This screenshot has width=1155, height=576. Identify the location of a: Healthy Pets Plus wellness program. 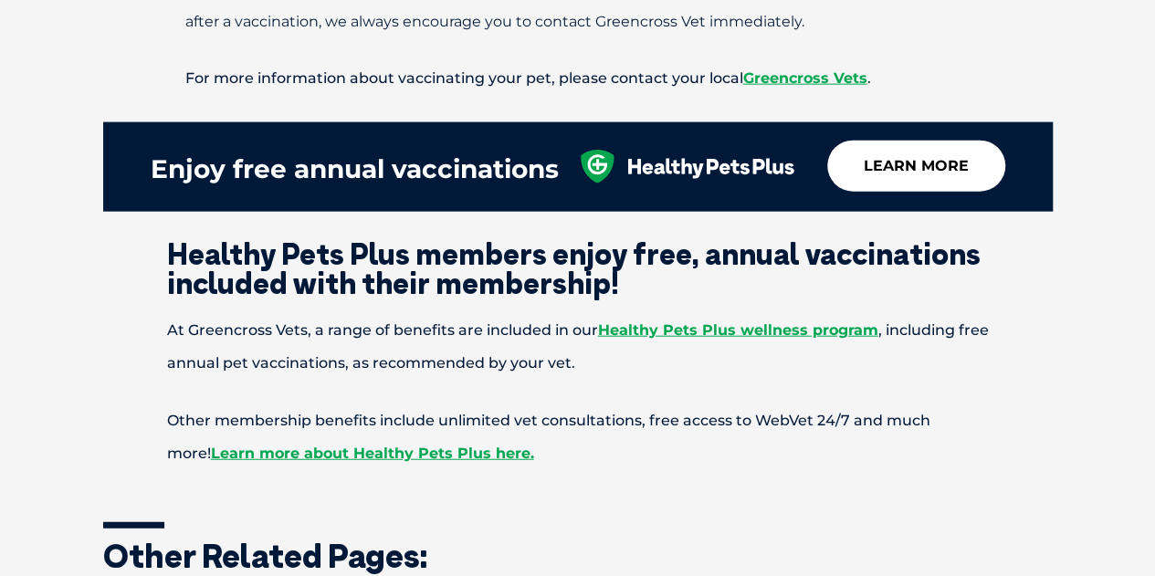
(738, 330).